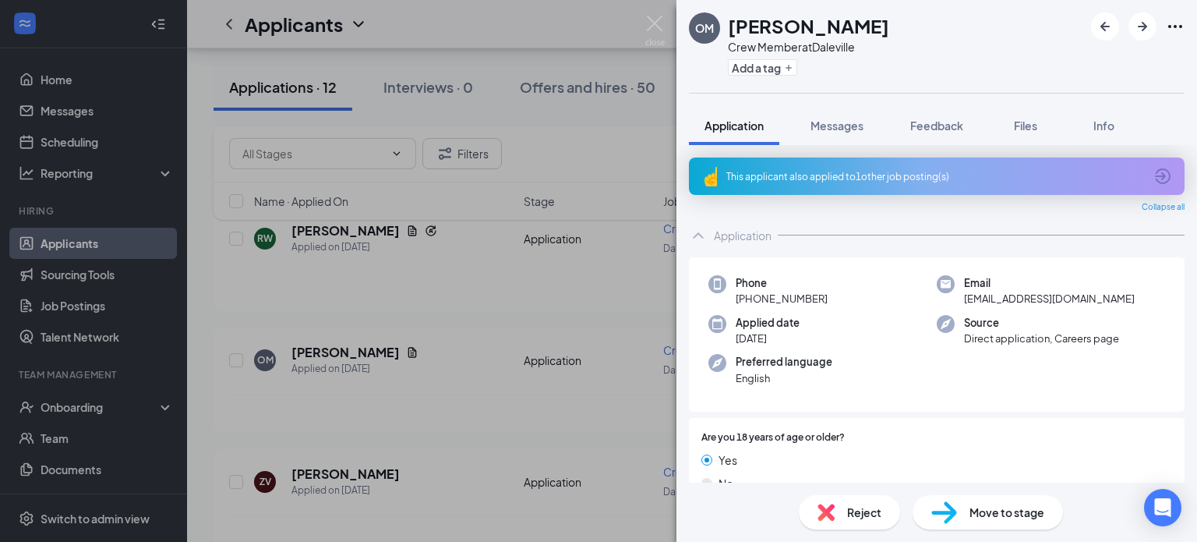 The height and width of the screenshot is (542, 1197). I want to click on div: Crew Member at Daleville, so click(808, 47).